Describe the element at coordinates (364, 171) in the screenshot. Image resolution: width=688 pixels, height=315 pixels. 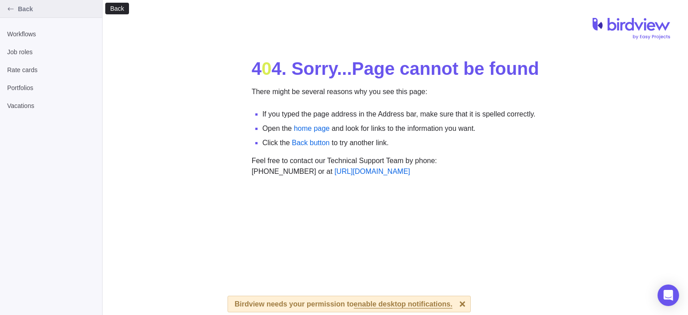
I see `span: or at` at that location.